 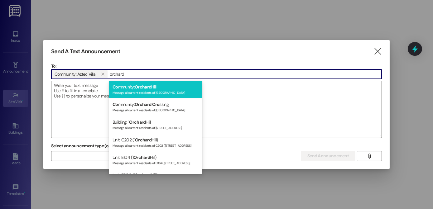 I want to click on label: Select announcement type (optional), so click(x=88, y=146).